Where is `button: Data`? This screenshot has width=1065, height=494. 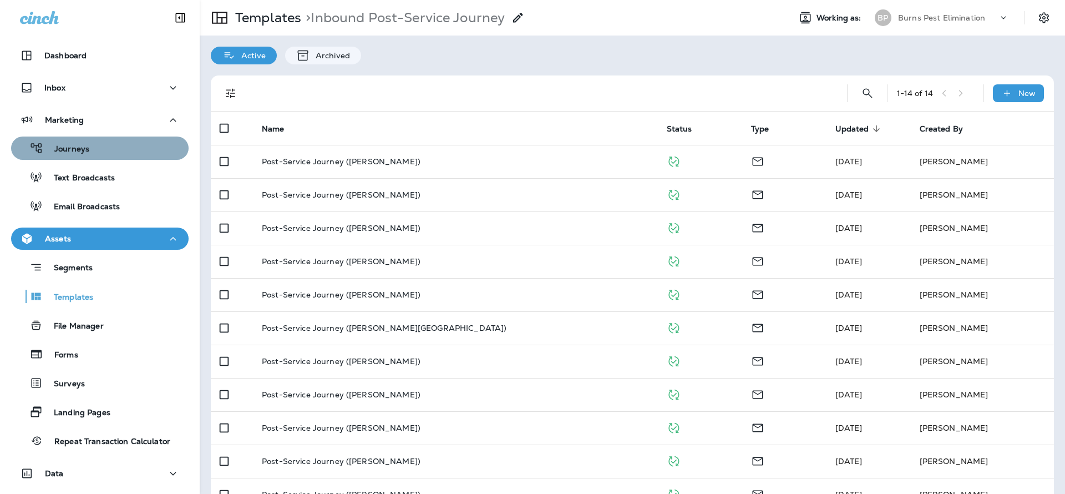
button: Data is located at coordinates (100, 473).